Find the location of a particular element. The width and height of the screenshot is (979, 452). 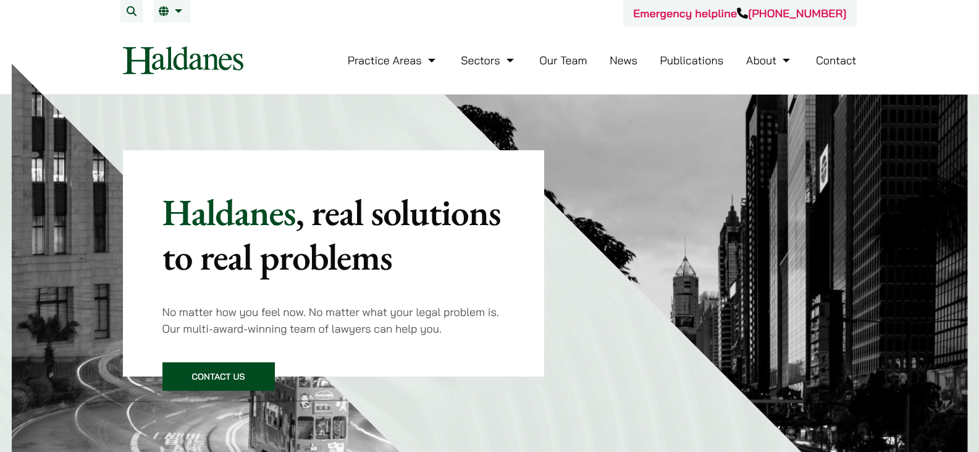

a: News is located at coordinates (623, 60).